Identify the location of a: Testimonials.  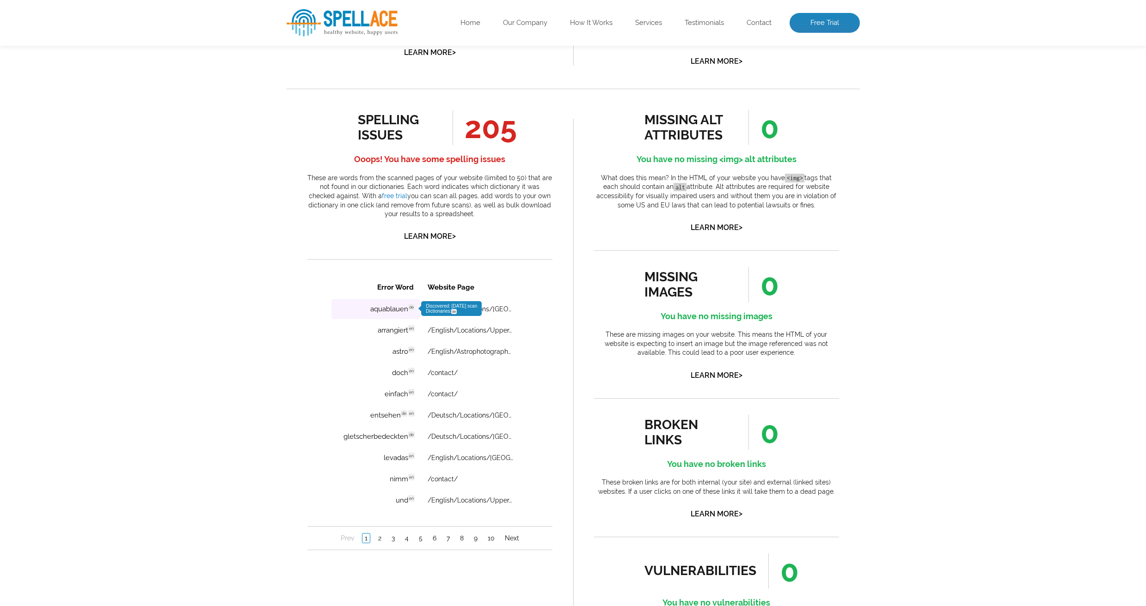
(704, 23).